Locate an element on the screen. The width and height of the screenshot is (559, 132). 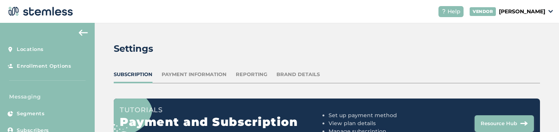
div: Brand Details is located at coordinates (298, 75).